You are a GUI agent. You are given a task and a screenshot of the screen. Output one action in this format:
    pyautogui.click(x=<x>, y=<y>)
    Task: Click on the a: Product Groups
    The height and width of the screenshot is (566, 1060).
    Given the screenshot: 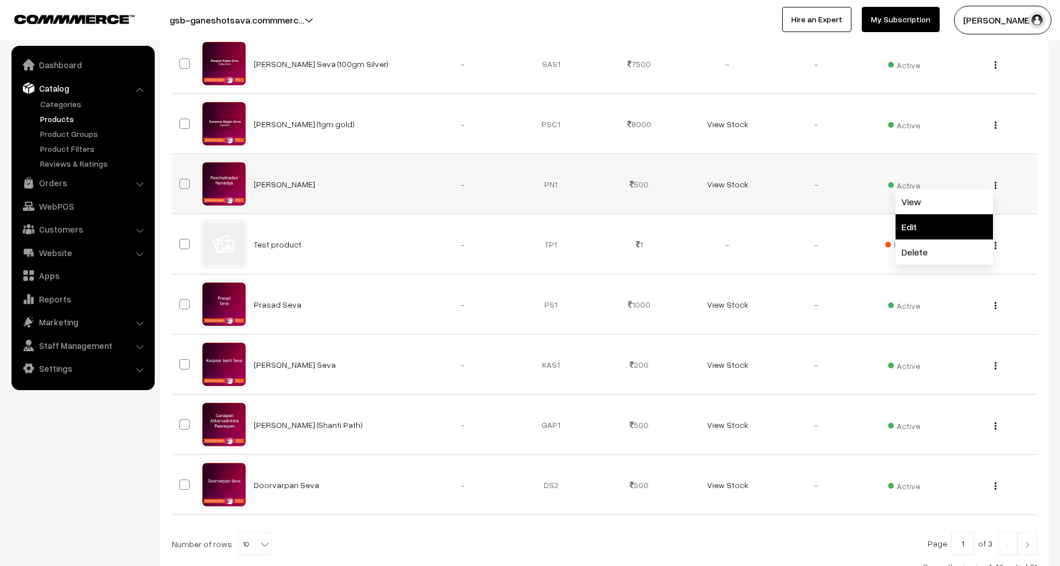 What is the action you would take?
    pyautogui.click(x=94, y=134)
    